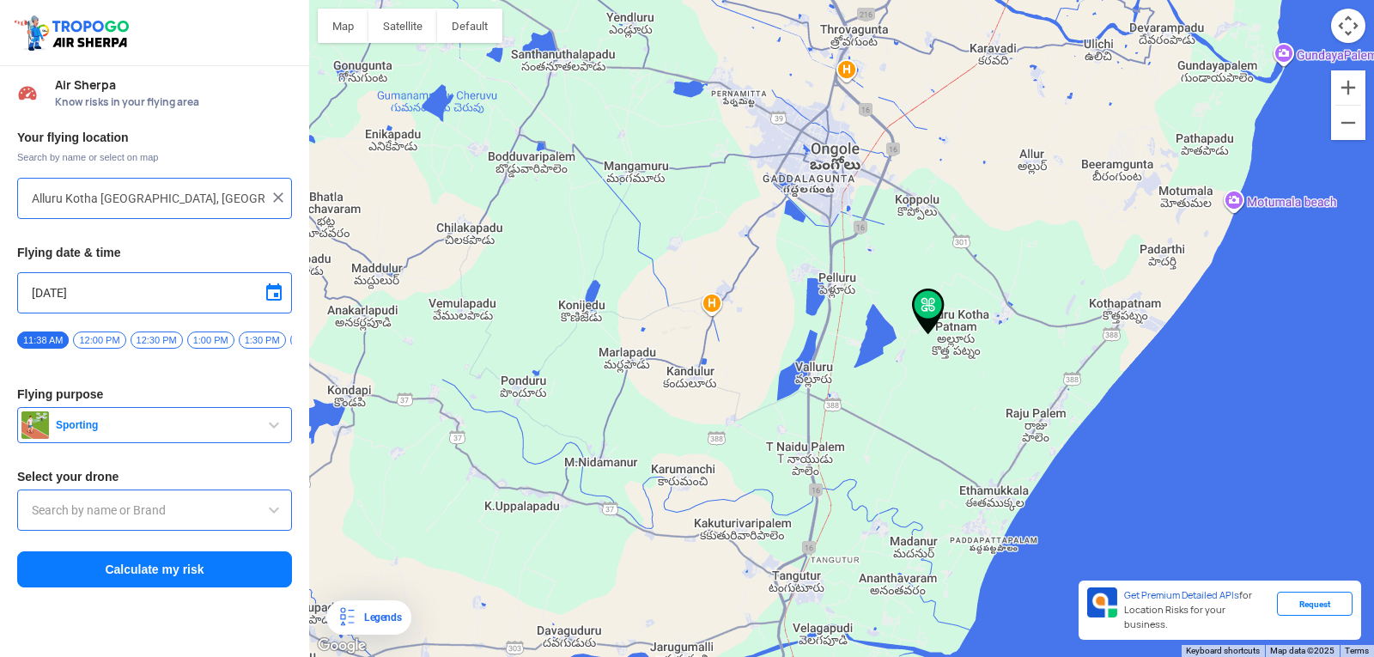  I want to click on a: Terms, so click(1357, 650).